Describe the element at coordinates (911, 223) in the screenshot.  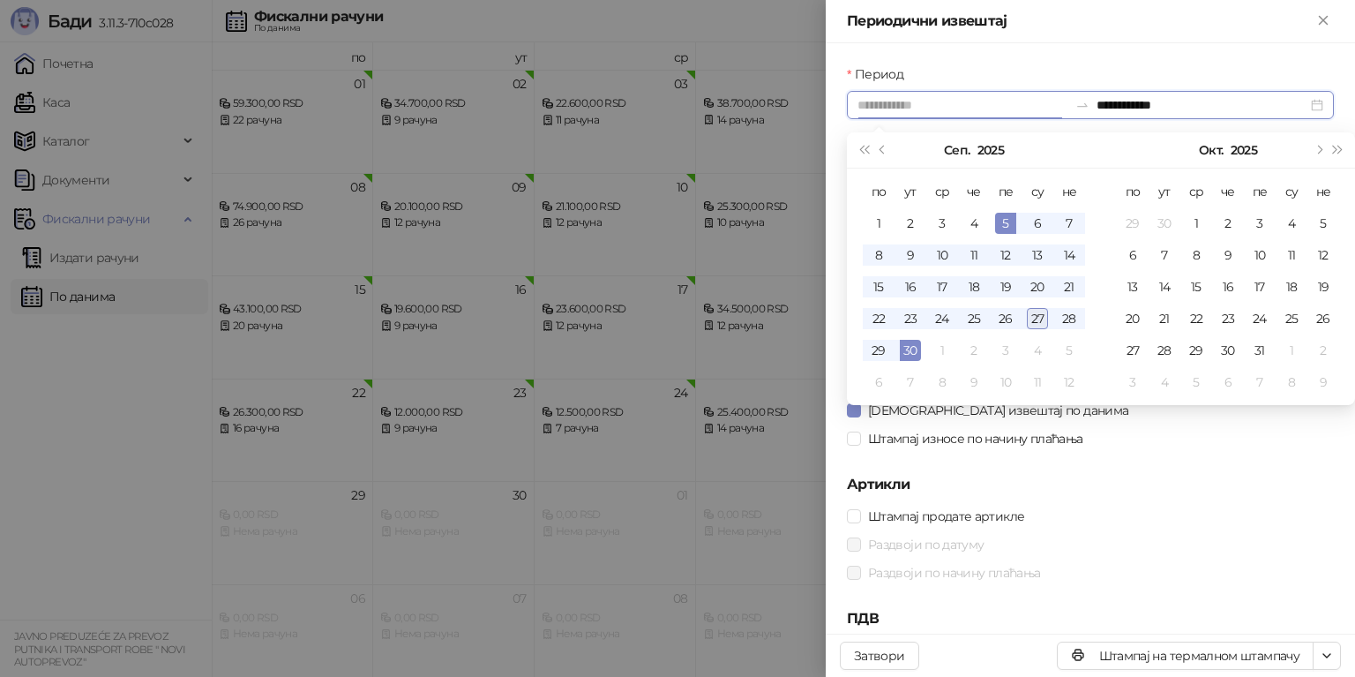
I see `td: 2025-09-02` at that location.